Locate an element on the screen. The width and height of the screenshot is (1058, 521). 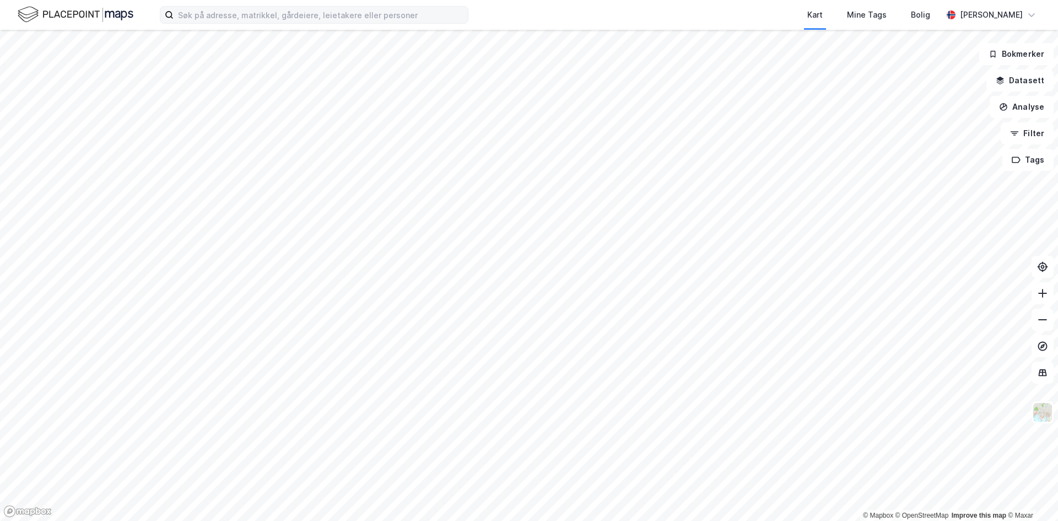
img: Z is located at coordinates (1043, 412).